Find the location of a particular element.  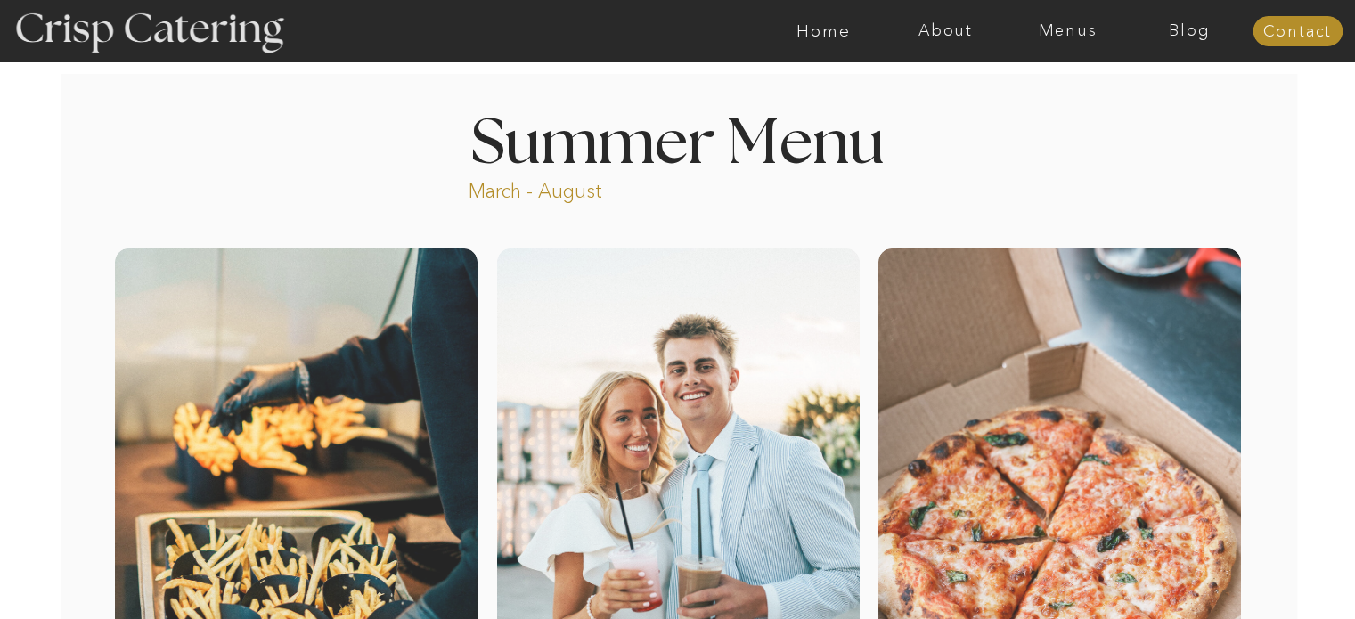

a: About is located at coordinates (945, 31).